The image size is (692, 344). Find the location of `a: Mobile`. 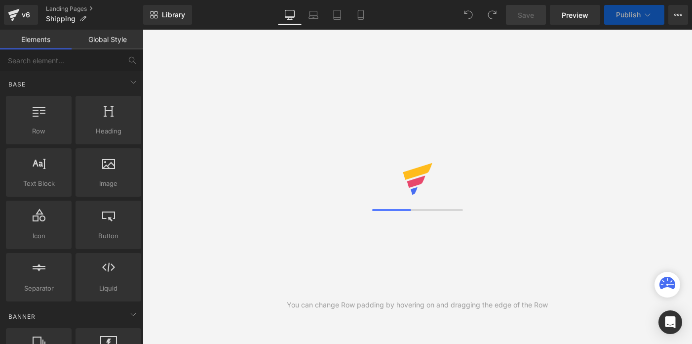

a: Mobile is located at coordinates (361, 15).